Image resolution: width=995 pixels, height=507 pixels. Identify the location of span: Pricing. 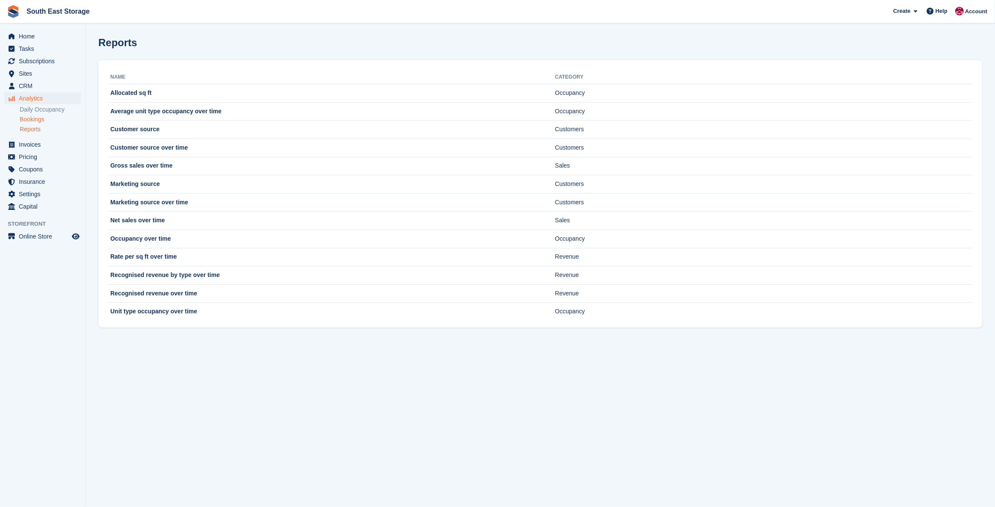
(44, 157).